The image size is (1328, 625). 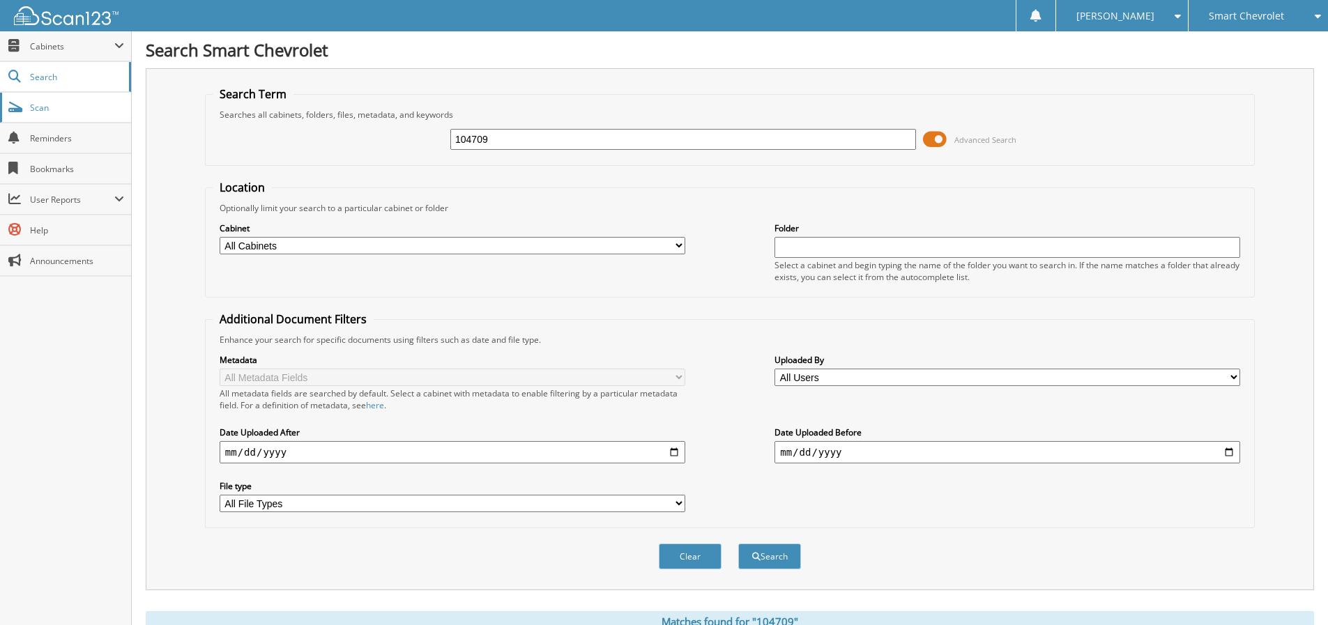 What do you see at coordinates (1007, 228) in the screenshot?
I see `label: Folder` at bounding box center [1007, 228].